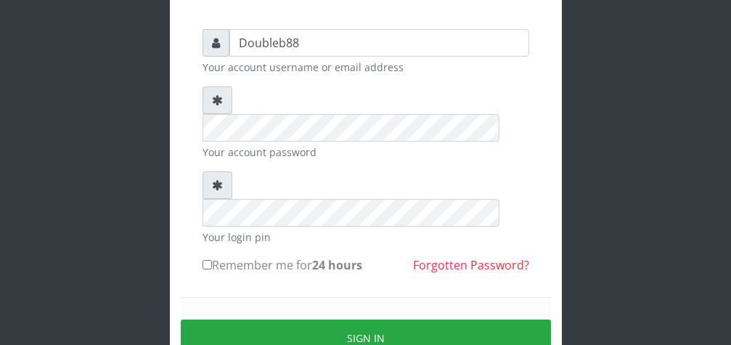 The image size is (731, 345). Describe the element at coordinates (366, 67) in the screenshot. I see `small: Your account username or email address` at that location.